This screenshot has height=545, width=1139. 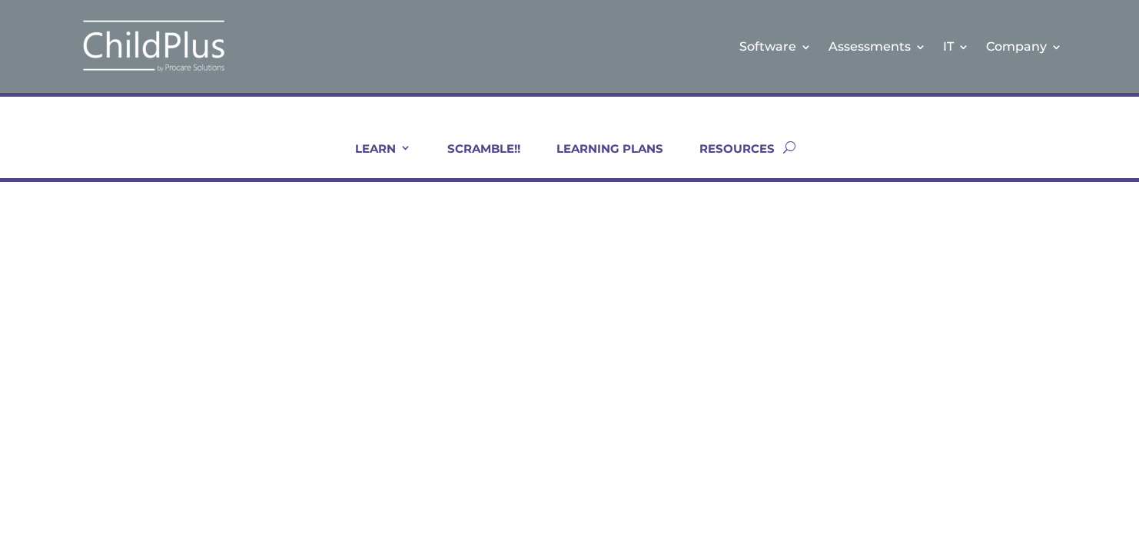 I want to click on a: Assessments, so click(x=877, y=46).